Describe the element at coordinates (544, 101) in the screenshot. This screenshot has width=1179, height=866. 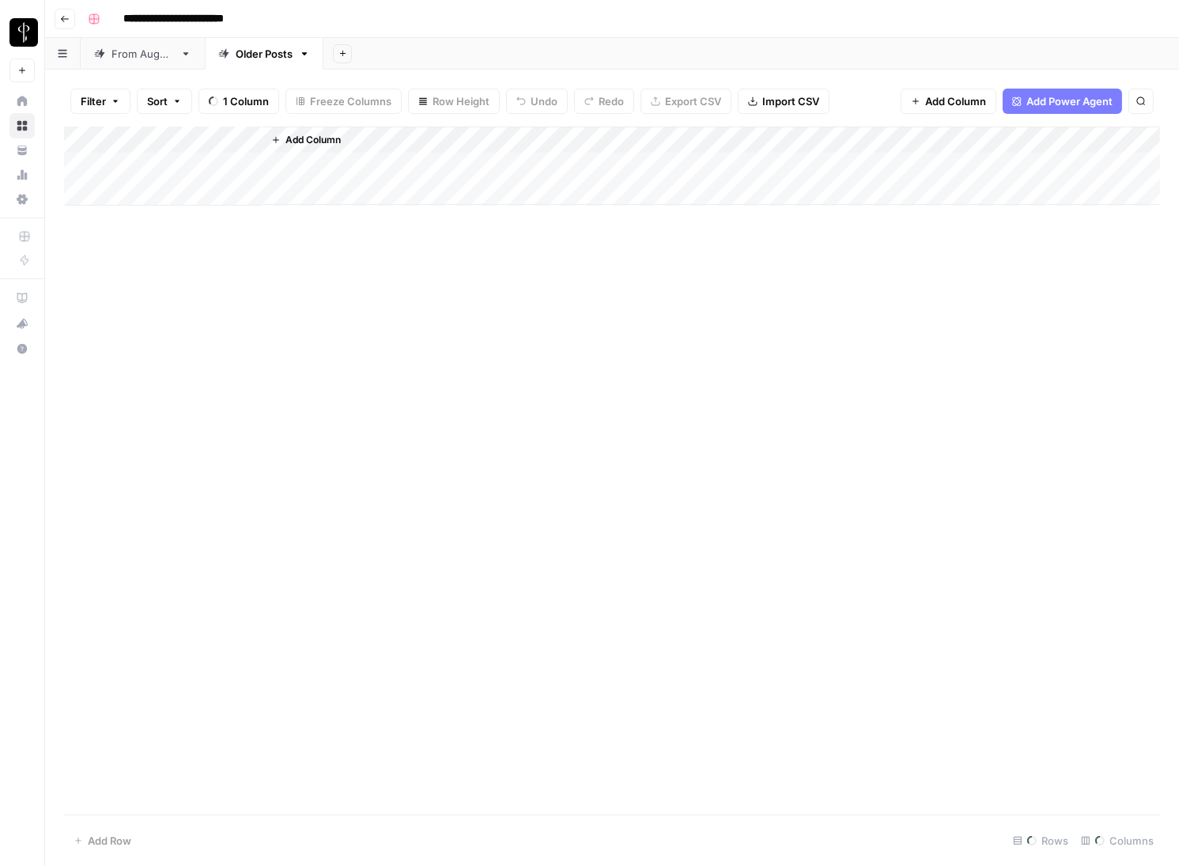
I see `span: Undo` at that location.